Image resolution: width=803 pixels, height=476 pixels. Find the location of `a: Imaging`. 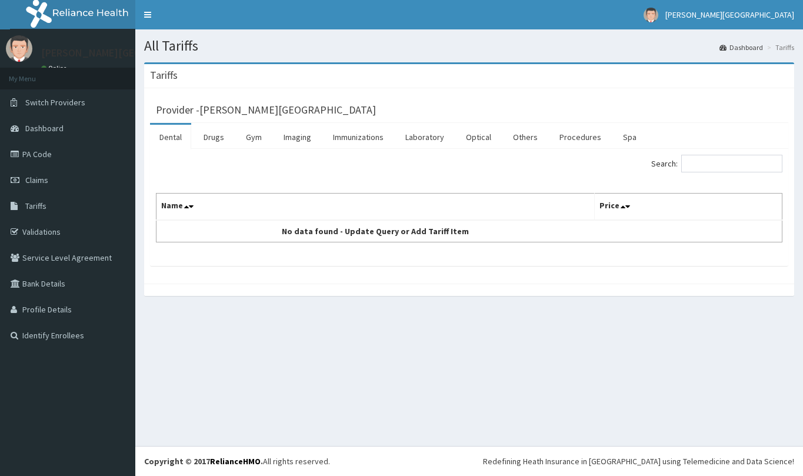

a: Imaging is located at coordinates (297, 137).